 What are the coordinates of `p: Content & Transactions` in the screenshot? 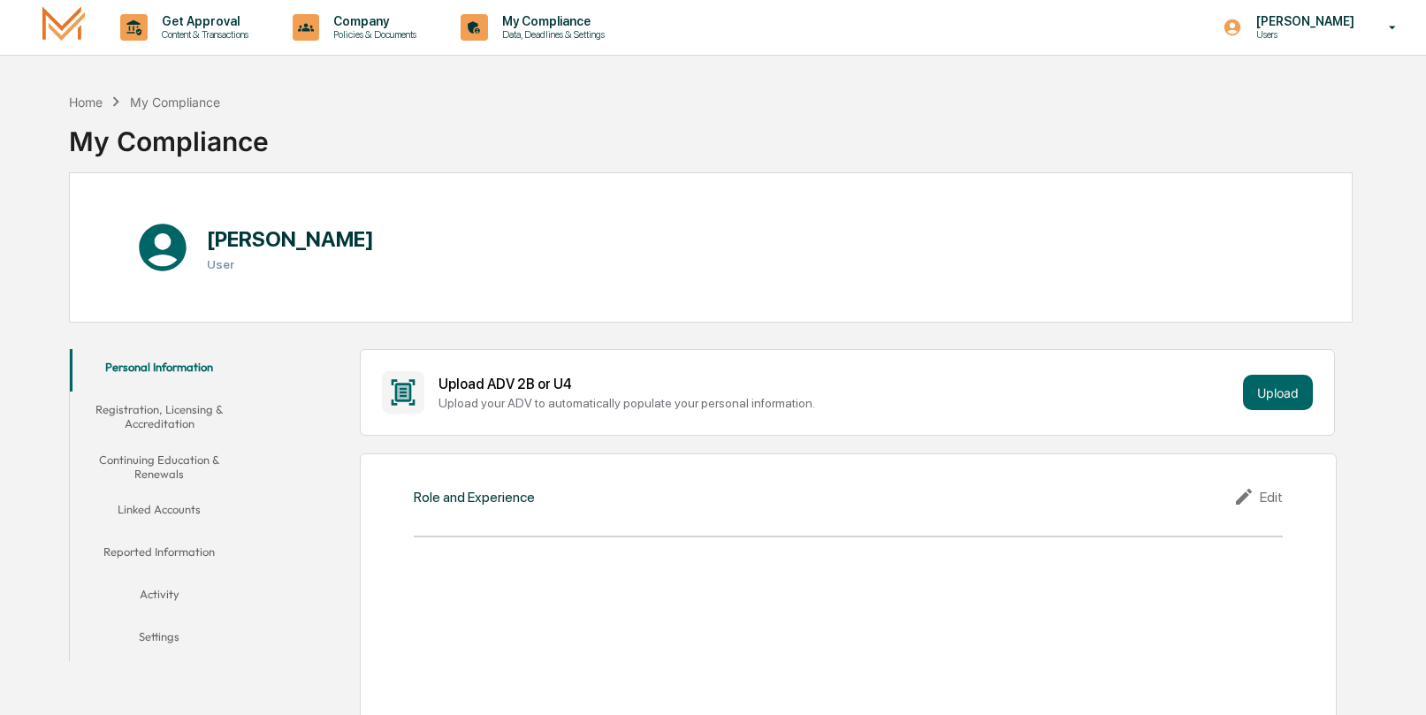 It's located at (203, 34).